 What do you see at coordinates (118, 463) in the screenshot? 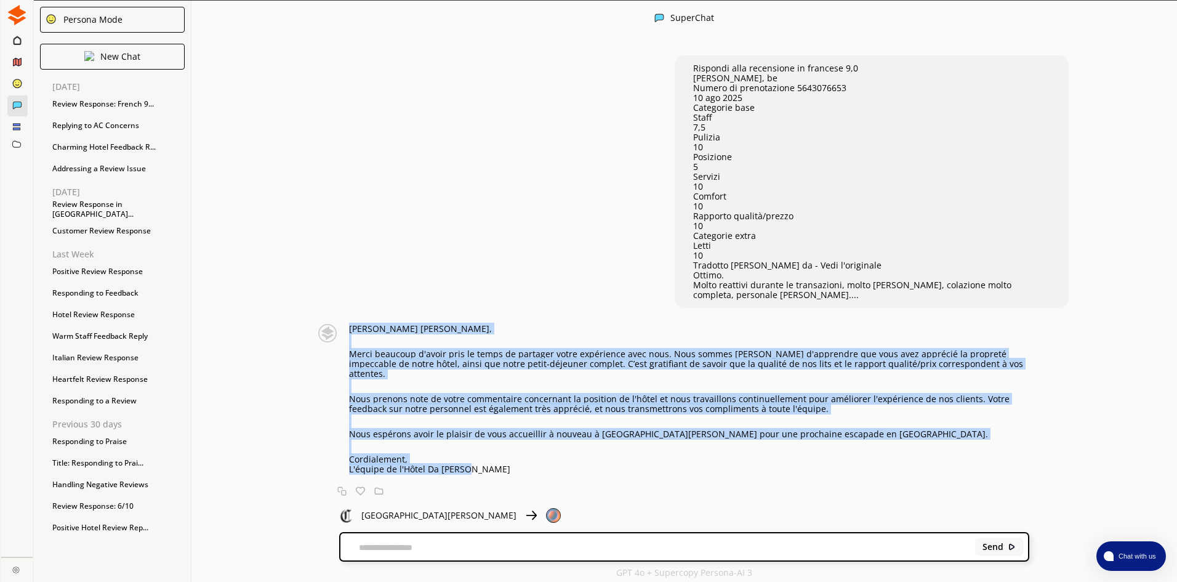
I see `div: Title: Responding to Prai...` at bounding box center [118, 463].